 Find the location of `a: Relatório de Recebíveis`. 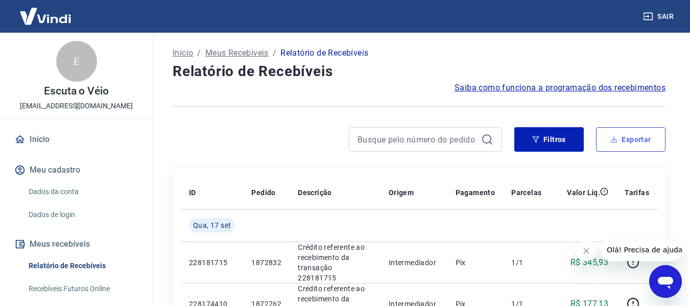

a: Relatório de Recebíveis is located at coordinates (82, 266).